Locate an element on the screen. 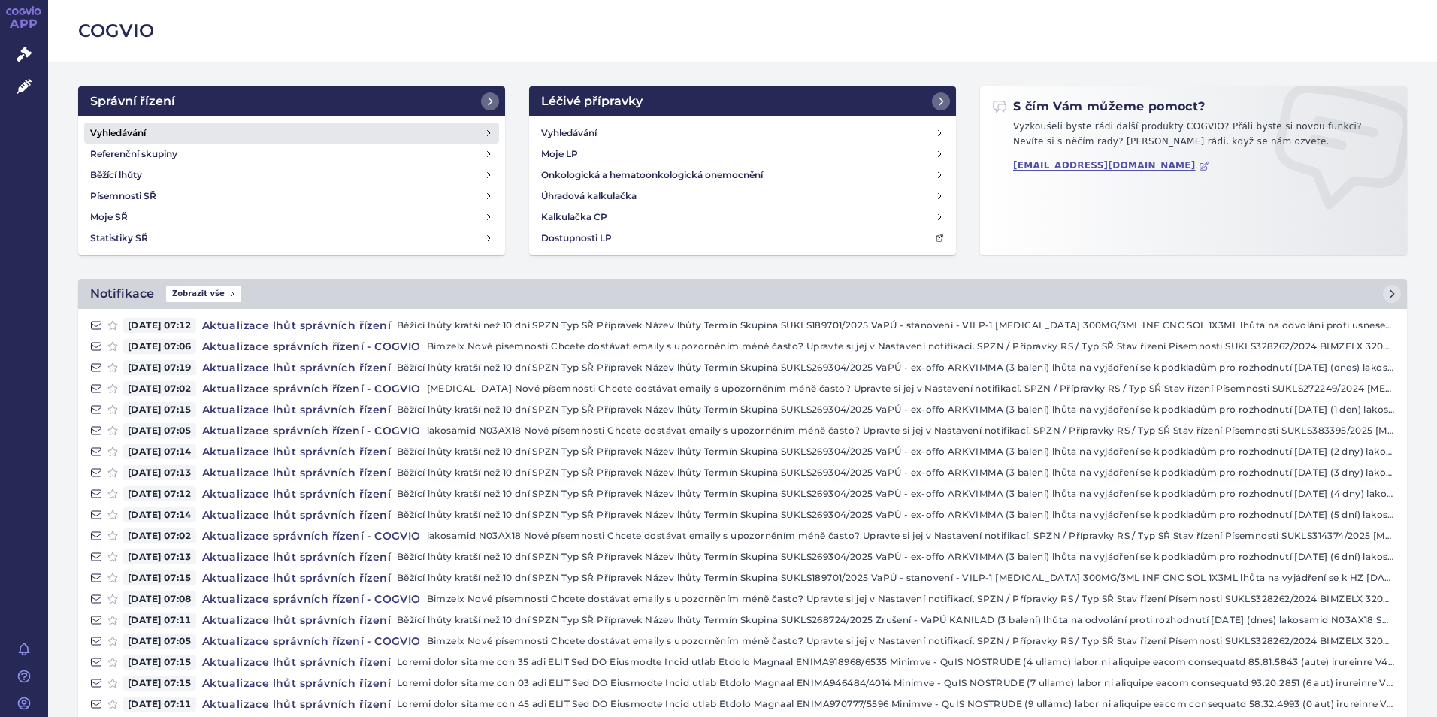 This screenshot has width=1437, height=717. h4: Kalkulačka CP is located at coordinates (574, 217).